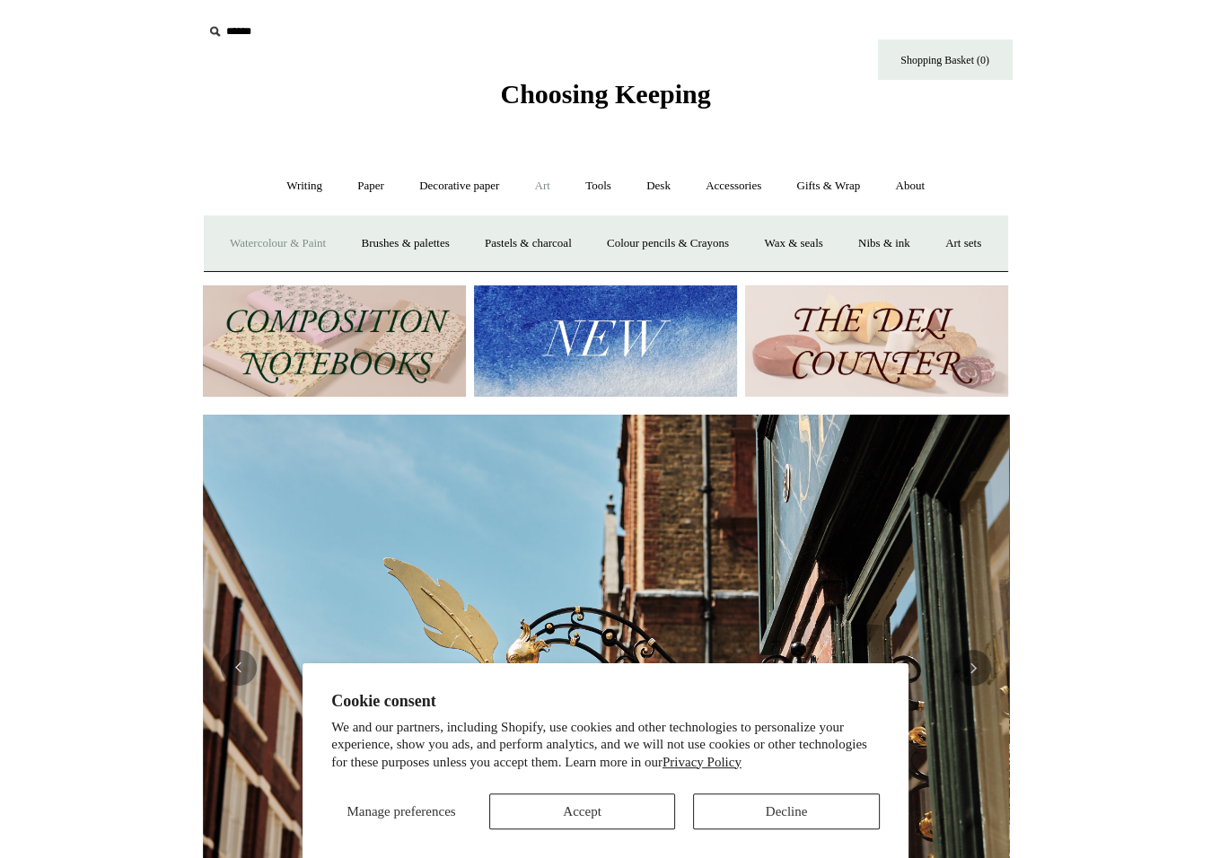  I want to click on a: Accessories, so click(734, 186).